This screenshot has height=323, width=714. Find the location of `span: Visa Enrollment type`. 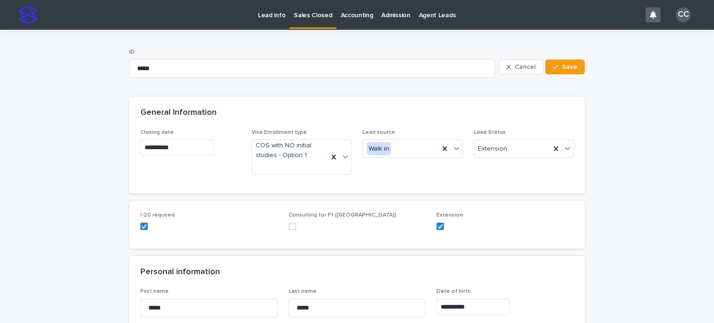

span: Visa Enrollment type is located at coordinates (279, 132).